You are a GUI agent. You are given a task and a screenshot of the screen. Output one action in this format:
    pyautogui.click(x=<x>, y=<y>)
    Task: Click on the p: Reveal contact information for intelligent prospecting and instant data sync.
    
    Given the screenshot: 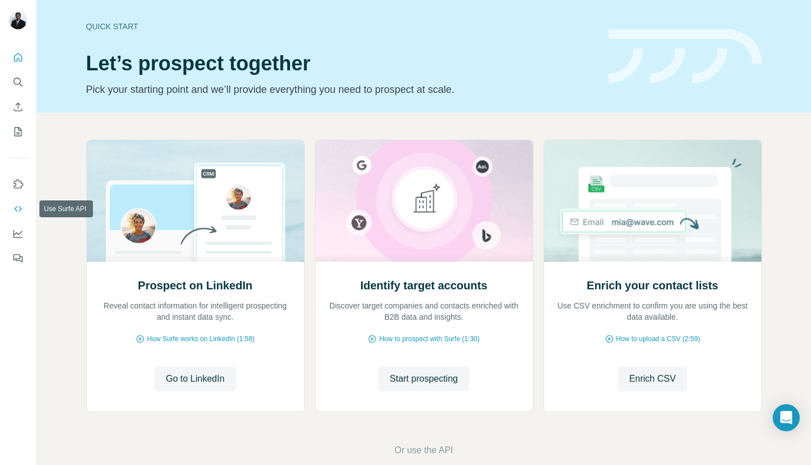 What is the action you would take?
    pyautogui.click(x=195, y=311)
    